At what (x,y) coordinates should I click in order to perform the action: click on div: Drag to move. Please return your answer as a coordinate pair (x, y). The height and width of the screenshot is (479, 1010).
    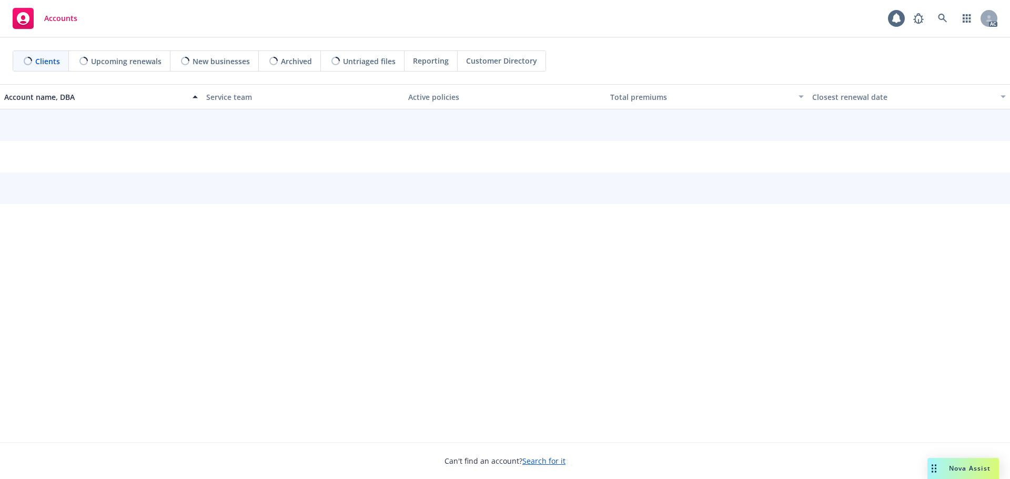
    Looking at the image, I should click on (934, 469).